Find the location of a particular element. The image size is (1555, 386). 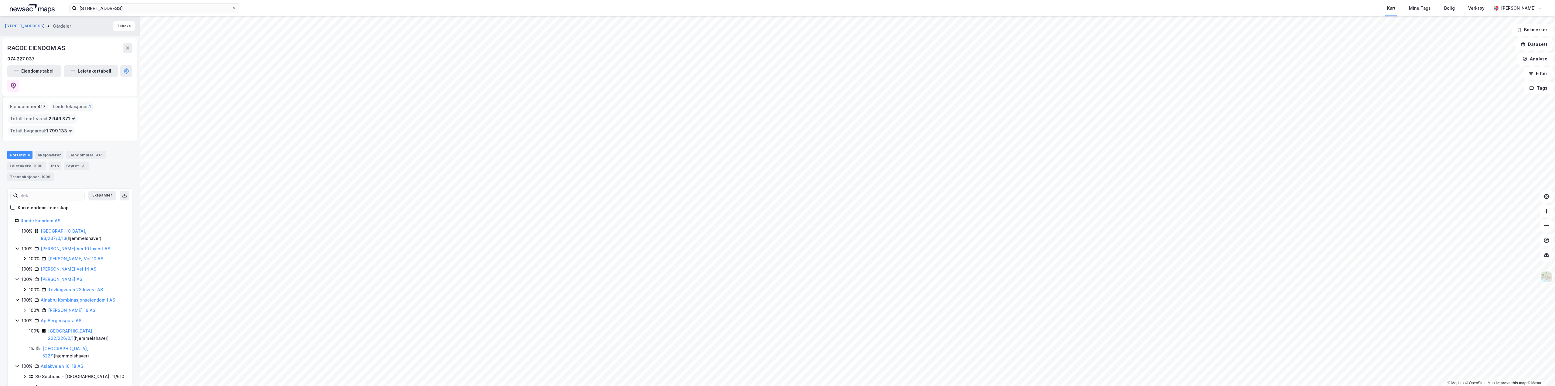

div: Kun eiendoms-eierskap is located at coordinates (43, 208).